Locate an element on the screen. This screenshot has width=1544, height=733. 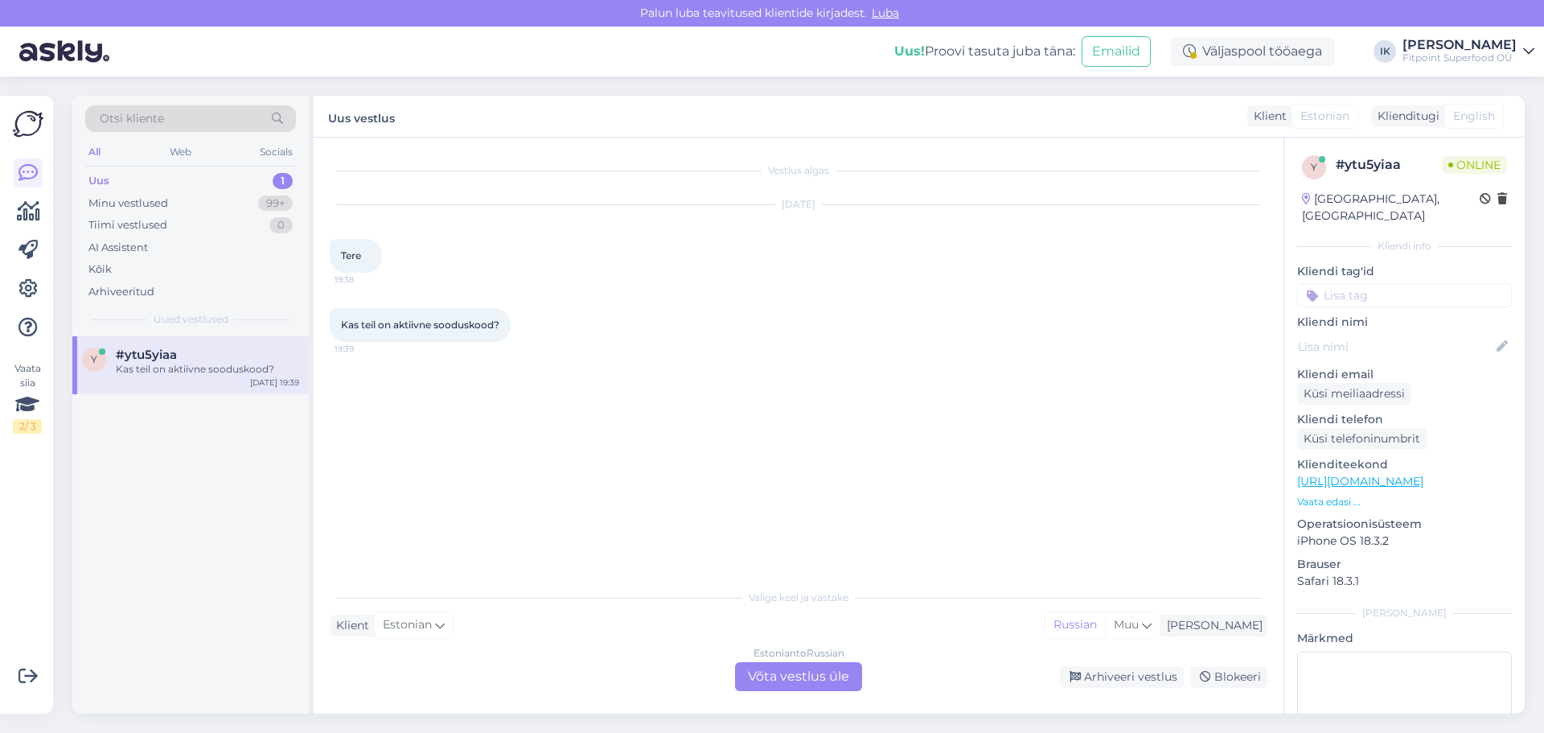
div: Valige keel ja vastake is located at coordinates (799, 598).